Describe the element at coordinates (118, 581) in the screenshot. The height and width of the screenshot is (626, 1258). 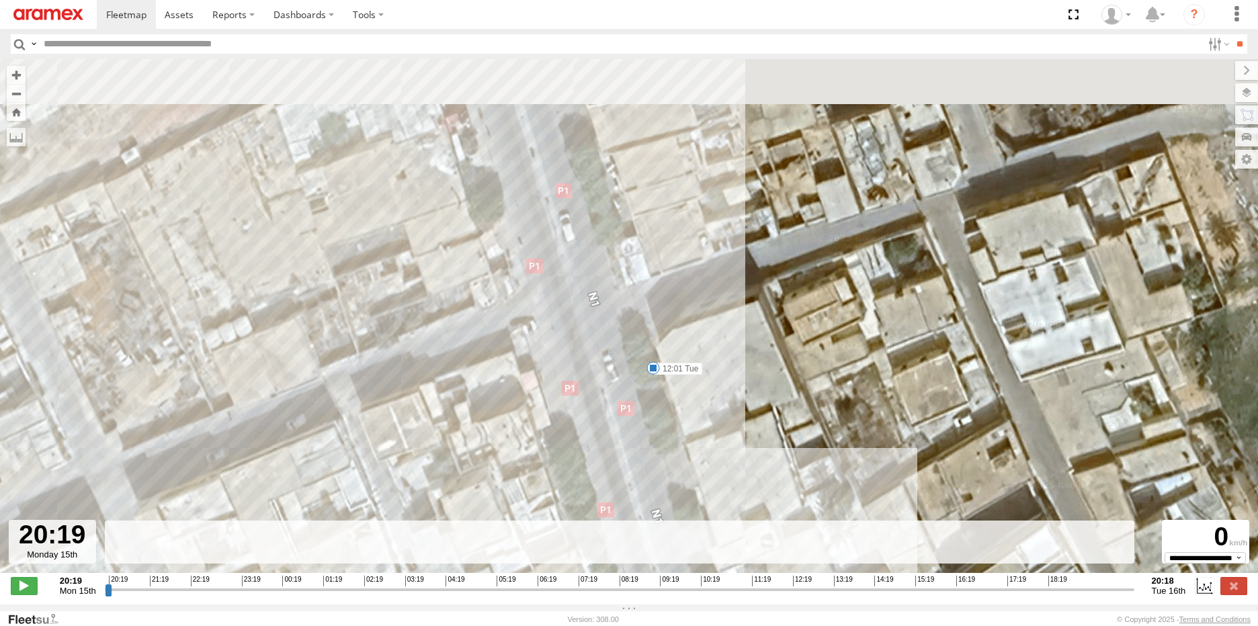
I see `span: 20:19` at that location.